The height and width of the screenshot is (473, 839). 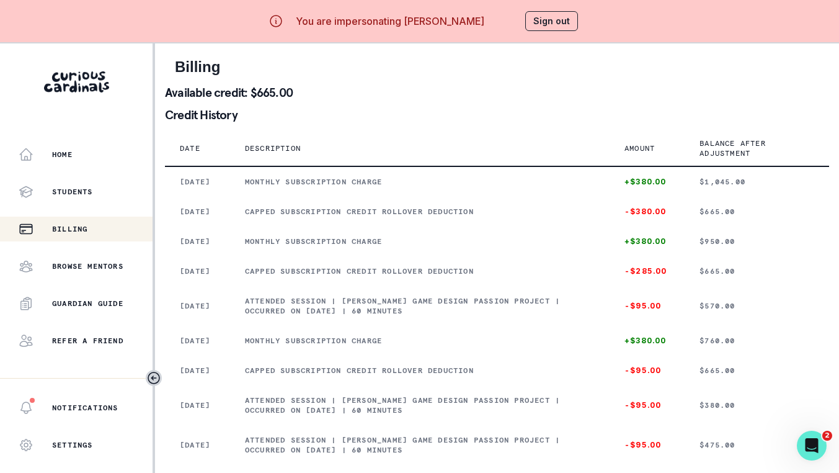 I want to click on p: Date, so click(x=190, y=148).